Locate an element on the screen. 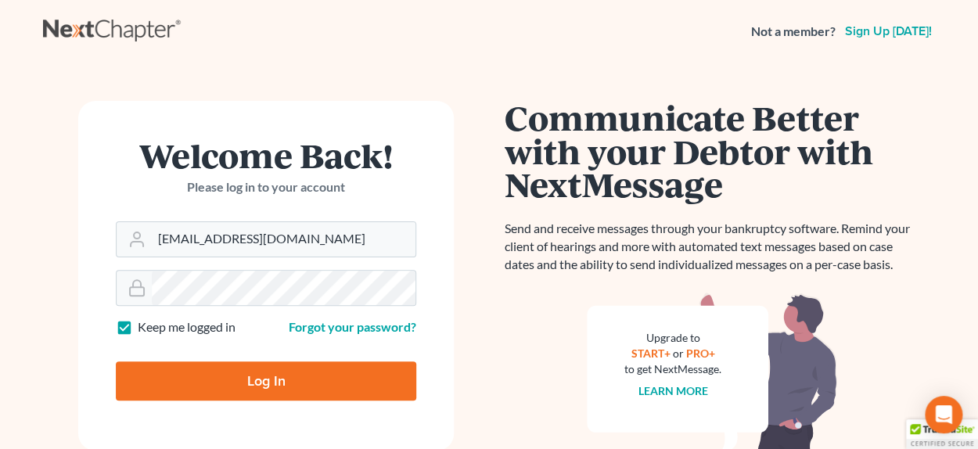 This screenshot has height=449, width=978. a: PRO+ is located at coordinates (700, 353).